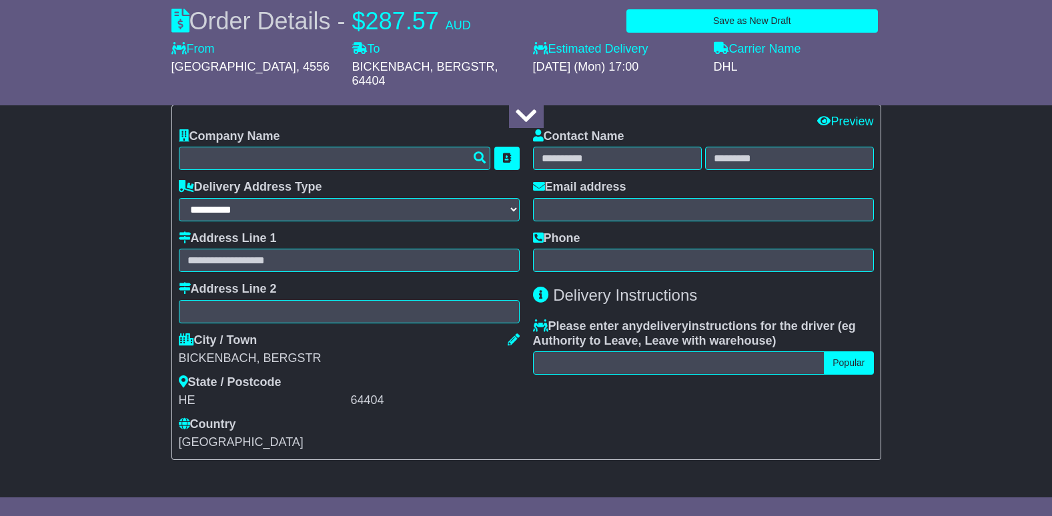  I want to click on a: Preview, so click(845, 121).